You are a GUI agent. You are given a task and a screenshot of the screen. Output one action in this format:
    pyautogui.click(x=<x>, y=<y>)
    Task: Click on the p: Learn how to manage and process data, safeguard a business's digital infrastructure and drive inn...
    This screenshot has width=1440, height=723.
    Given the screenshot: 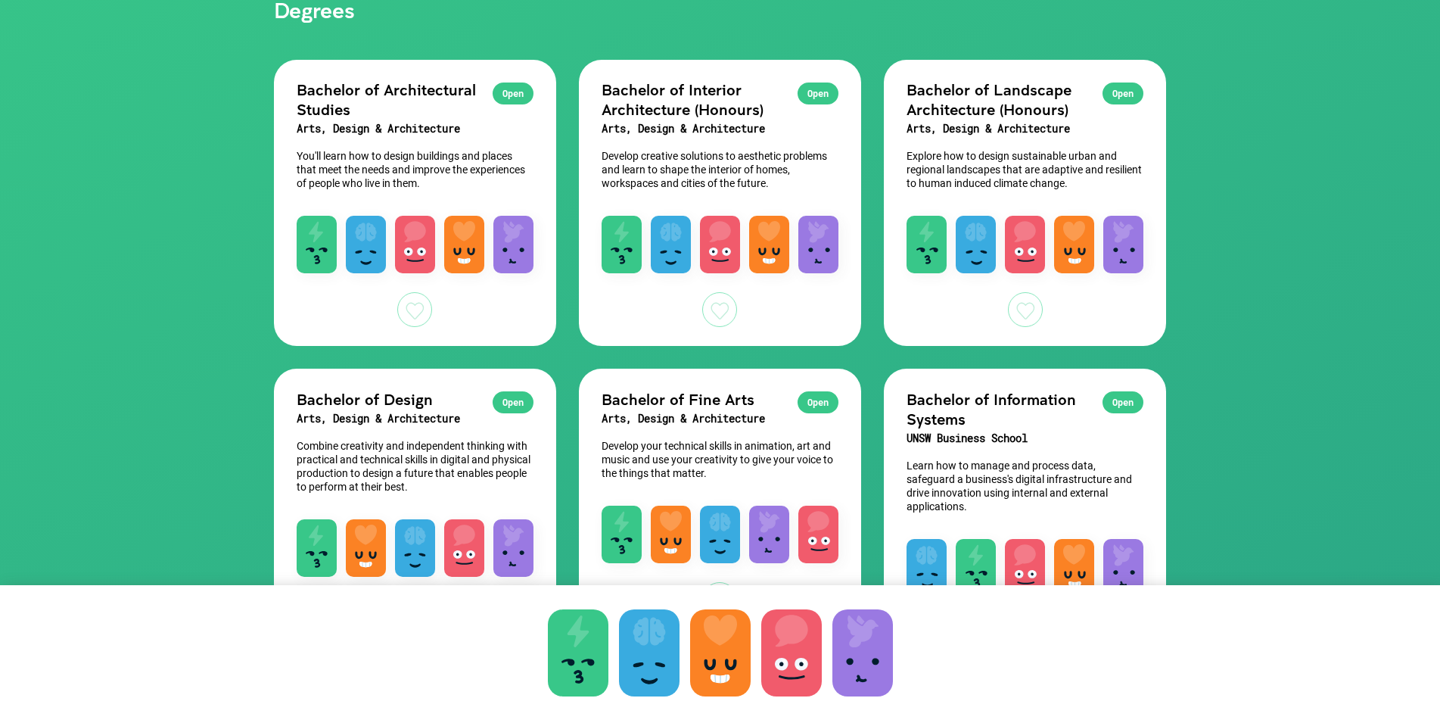 What is the action you would take?
    pyautogui.click(x=1024, y=486)
    